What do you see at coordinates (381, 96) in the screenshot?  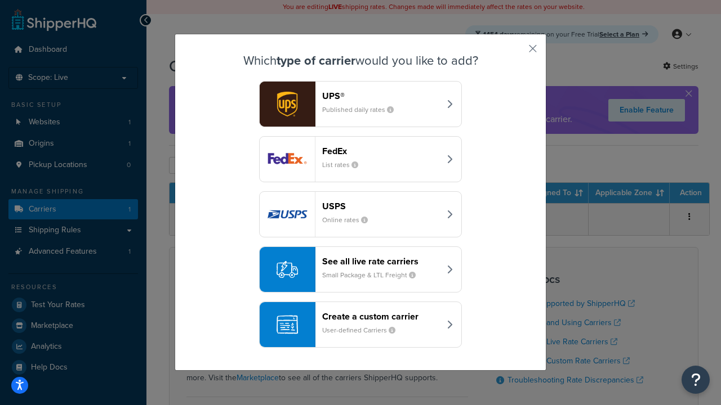 I see `header: UPS®` at bounding box center [381, 96].